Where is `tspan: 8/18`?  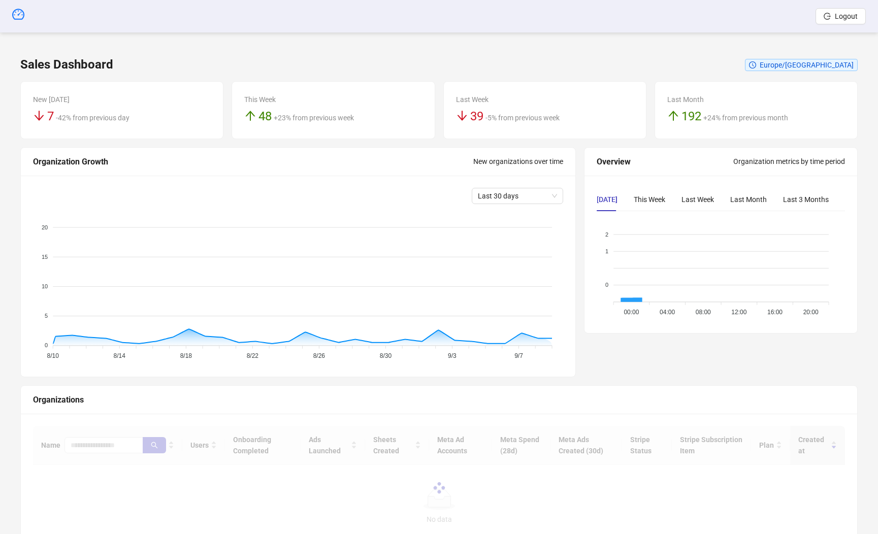
tspan: 8/18 is located at coordinates (186, 356).